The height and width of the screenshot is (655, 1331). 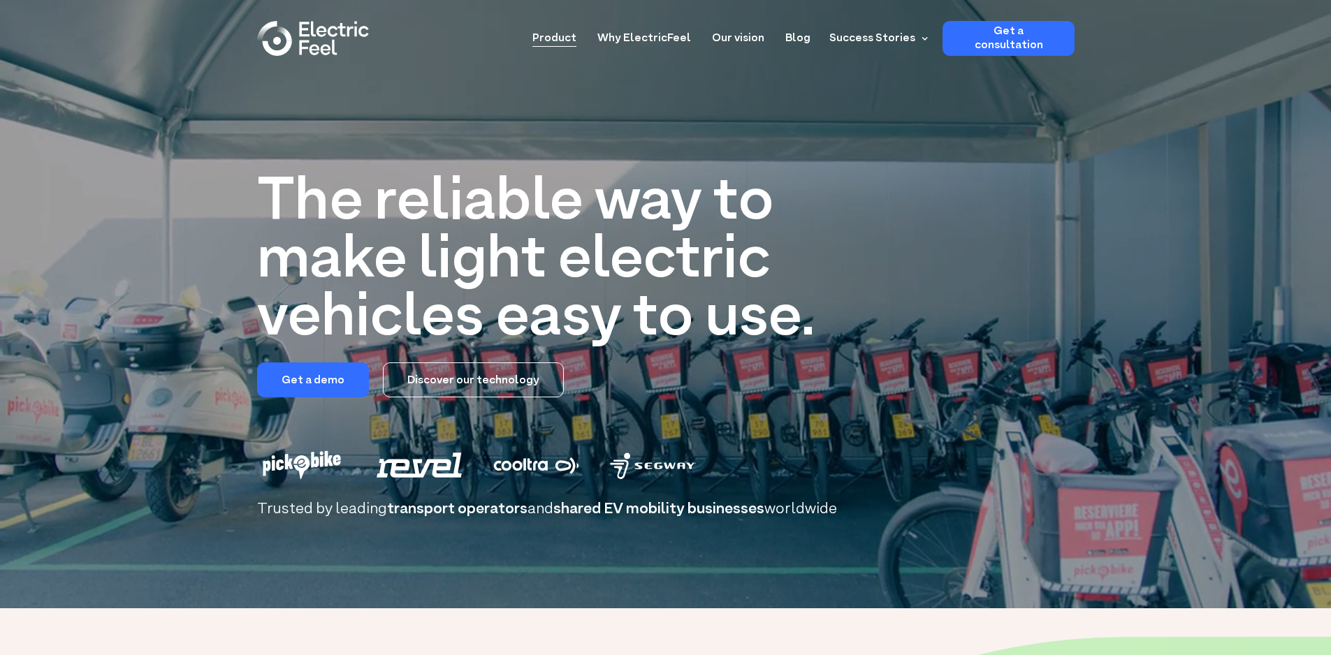 I want to click on a: Discover our technology, so click(x=473, y=380).